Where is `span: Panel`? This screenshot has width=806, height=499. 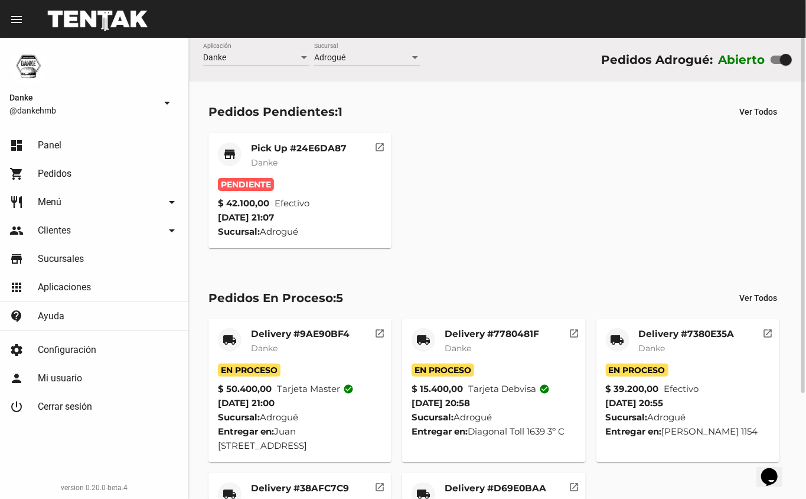
span: Panel is located at coordinates (50, 145).